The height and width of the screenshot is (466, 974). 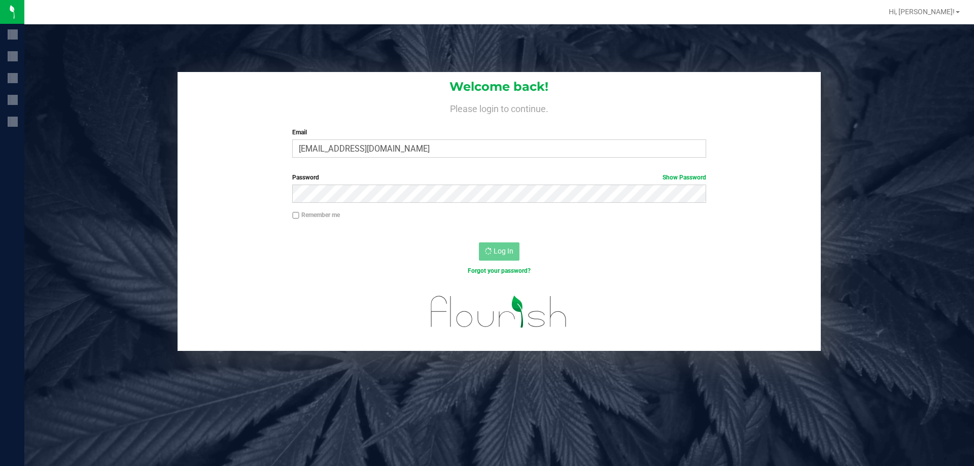 I want to click on h4: Please login to continue., so click(x=499, y=108).